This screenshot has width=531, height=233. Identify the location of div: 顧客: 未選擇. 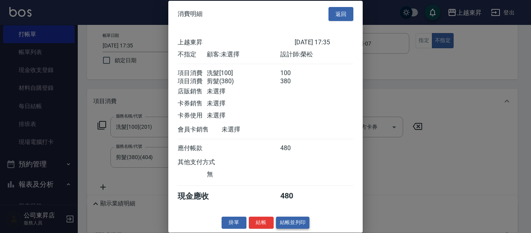
(243, 54).